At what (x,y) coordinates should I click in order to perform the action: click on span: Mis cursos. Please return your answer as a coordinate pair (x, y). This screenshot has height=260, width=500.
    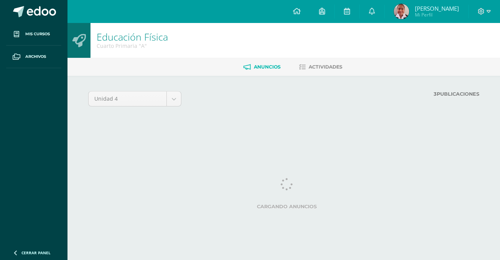
    Looking at the image, I should click on (38, 34).